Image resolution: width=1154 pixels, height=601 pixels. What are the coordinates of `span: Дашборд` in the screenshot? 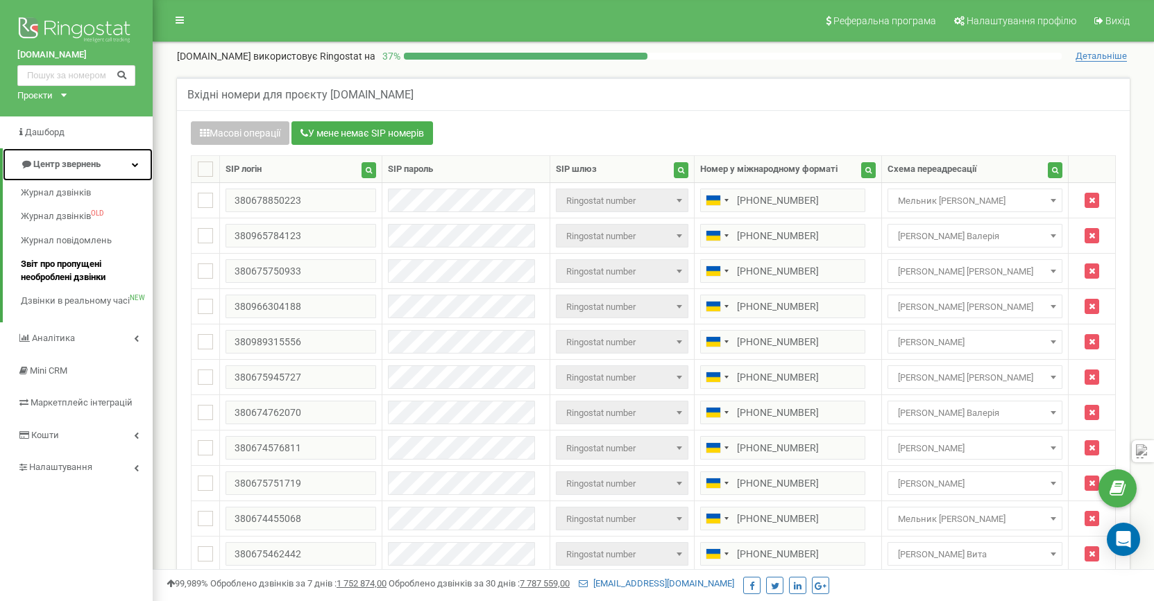 It's located at (44, 132).